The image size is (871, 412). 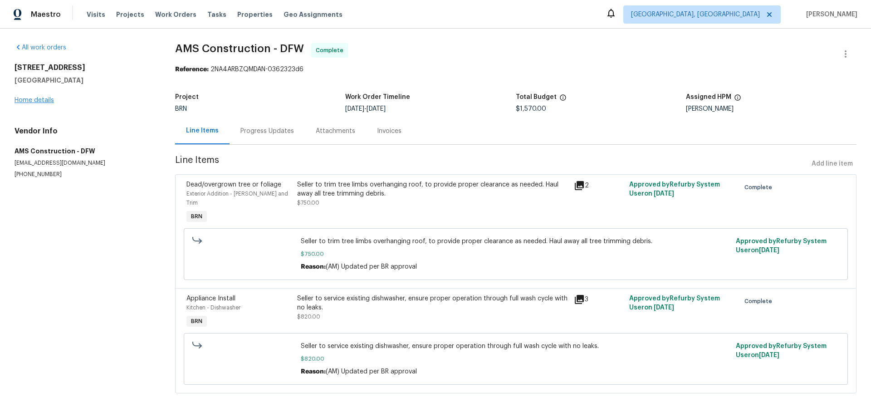 What do you see at coordinates (738, 100) in the screenshot?
I see `span: The hpm assigned to this work order.` at bounding box center [738, 100].